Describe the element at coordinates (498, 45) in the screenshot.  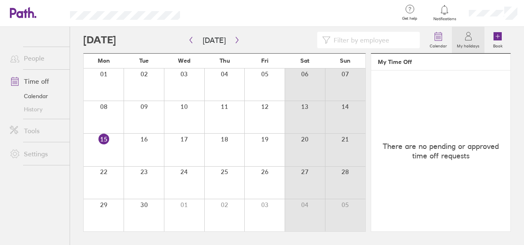
I see `label: Book` at that location.